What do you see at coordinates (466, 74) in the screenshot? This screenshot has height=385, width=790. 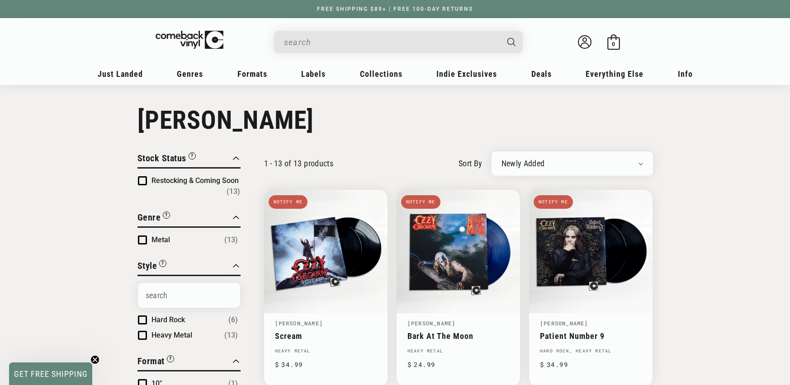 I see `span: Indie Exclusives` at bounding box center [466, 74].